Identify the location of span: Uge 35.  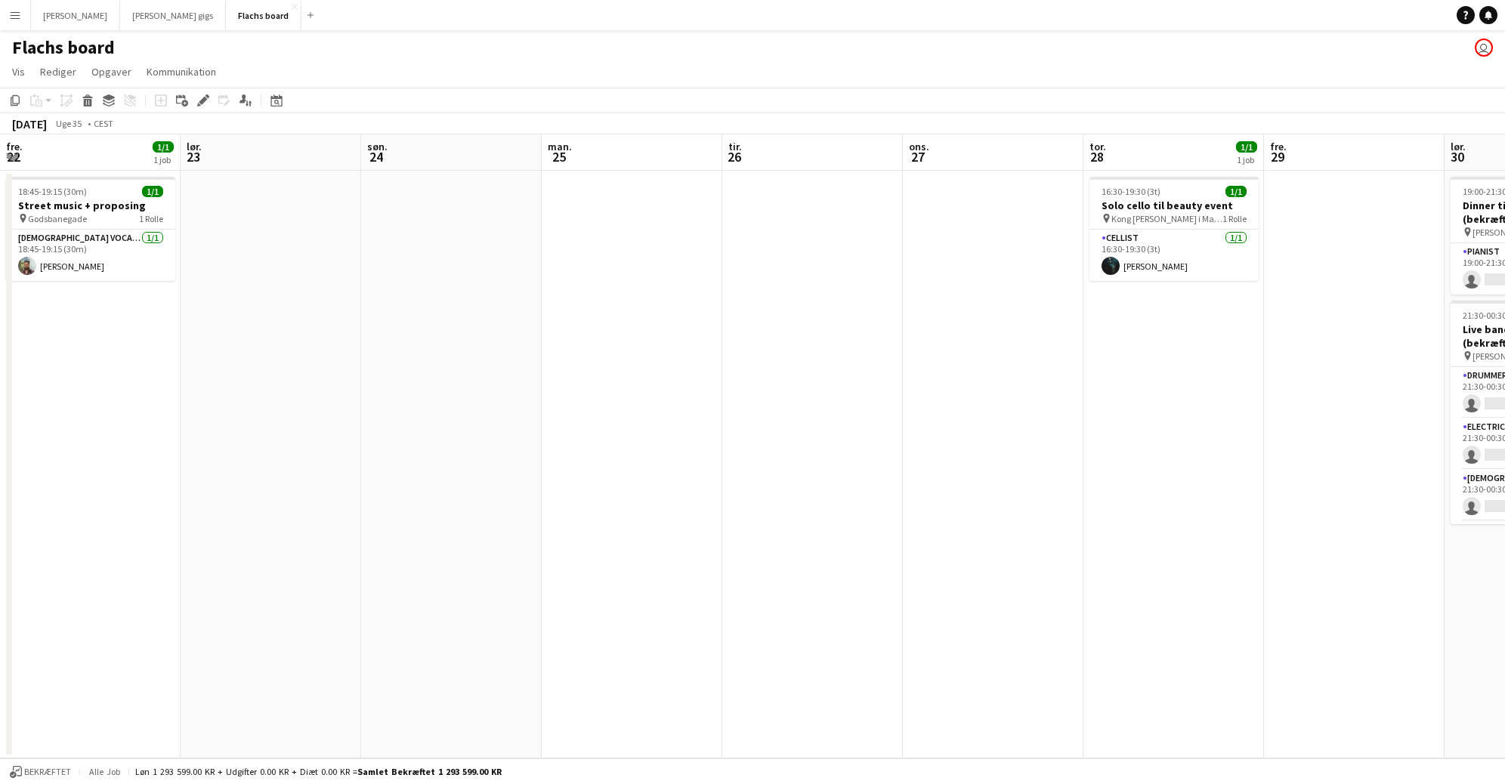
(69, 123).